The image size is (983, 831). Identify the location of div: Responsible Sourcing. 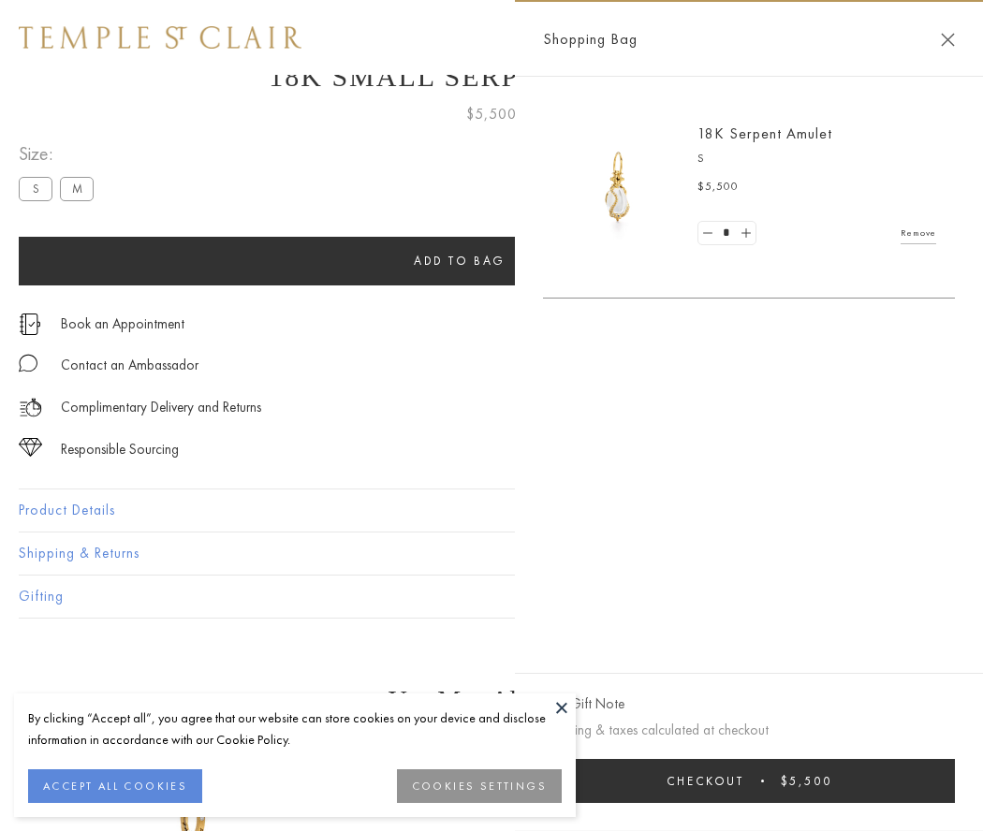
(120, 449).